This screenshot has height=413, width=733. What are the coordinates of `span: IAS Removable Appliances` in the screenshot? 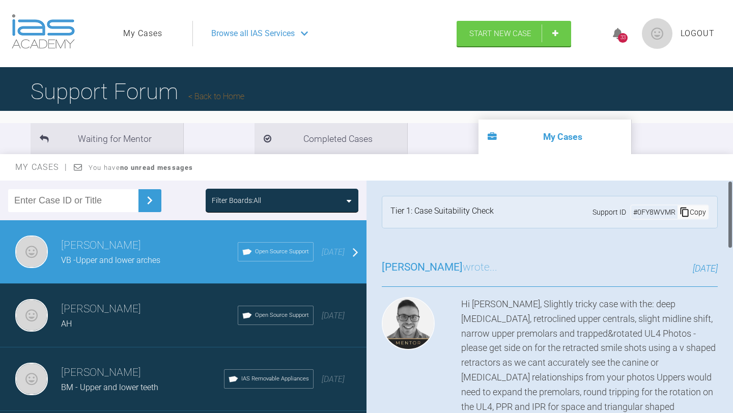 It's located at (275, 379).